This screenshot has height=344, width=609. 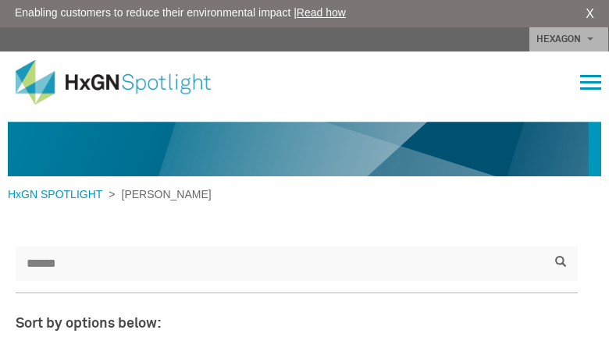 What do you see at coordinates (125, 83) in the screenshot?
I see `img: HxGN Spotlight` at bounding box center [125, 83].